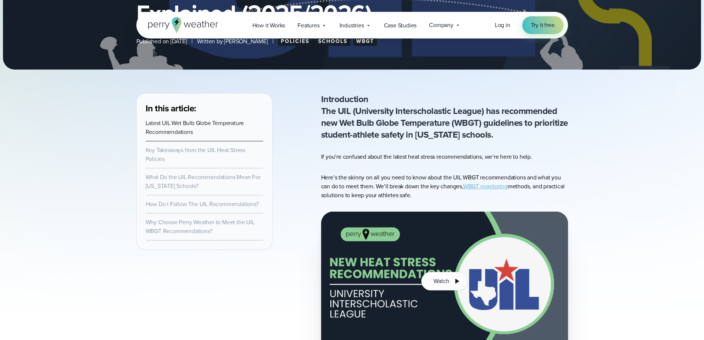  I want to click on p: Here’s the skinny on all you need to know about the UIL WBGT recommendations and what you can do ..., so click(445, 186).